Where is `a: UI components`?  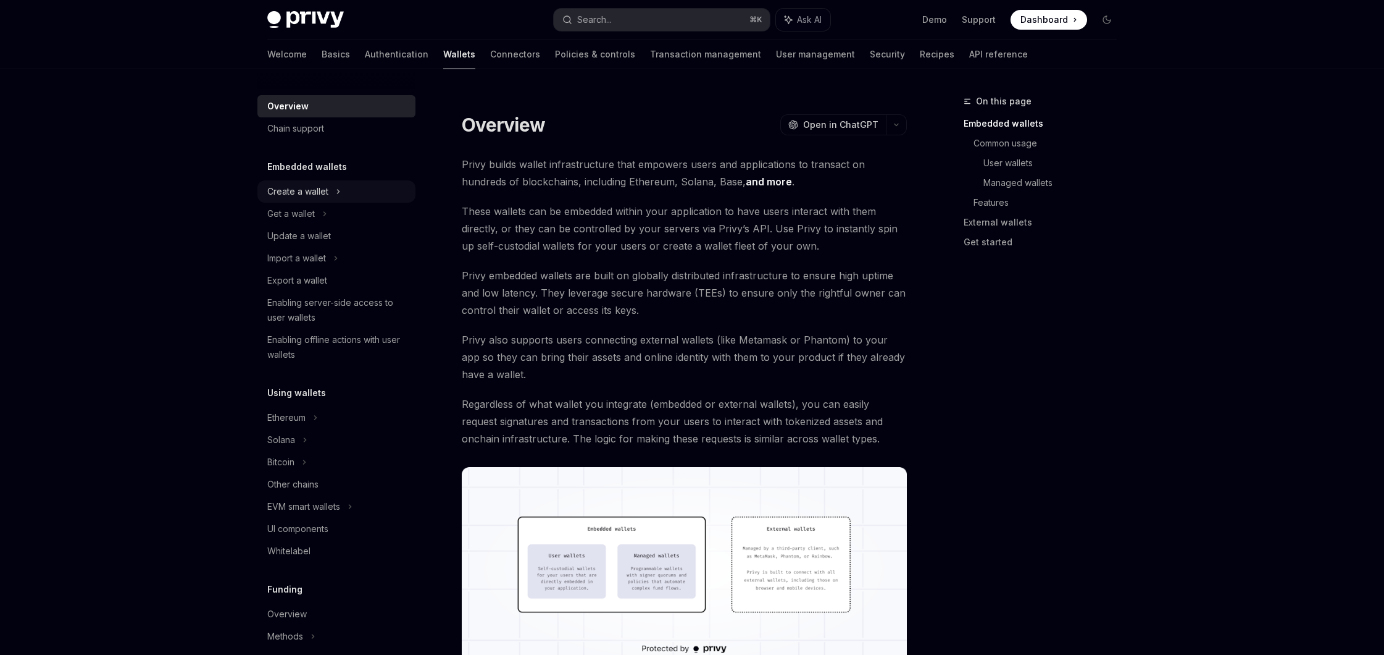 a: UI components is located at coordinates (337, 529).